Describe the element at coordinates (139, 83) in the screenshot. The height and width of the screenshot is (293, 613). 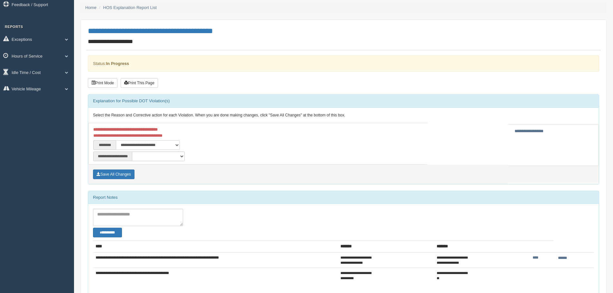
I see `button: Print This Page` at that location.